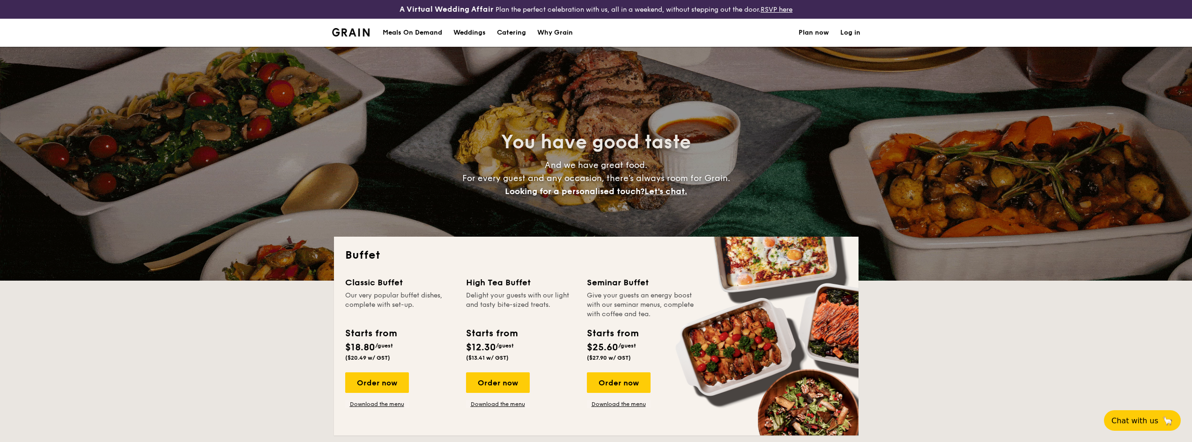 The width and height of the screenshot is (1192, 442). What do you see at coordinates (1142, 421) in the screenshot?
I see `button: Chat with us🦙` at bounding box center [1142, 421].